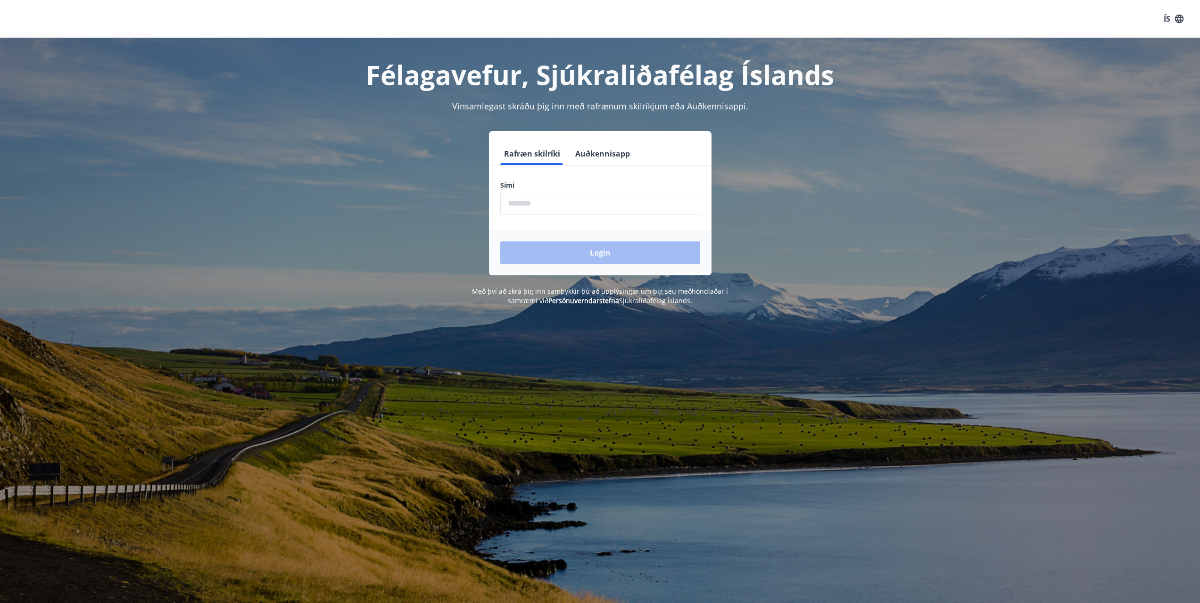  Describe the element at coordinates (600, 296) in the screenshot. I see `span: Með því að skrá þig inn samþykkir þú að upplýsingar um þig séu meðhöndlaðar í samræmi við Sjúkral...` at that location.